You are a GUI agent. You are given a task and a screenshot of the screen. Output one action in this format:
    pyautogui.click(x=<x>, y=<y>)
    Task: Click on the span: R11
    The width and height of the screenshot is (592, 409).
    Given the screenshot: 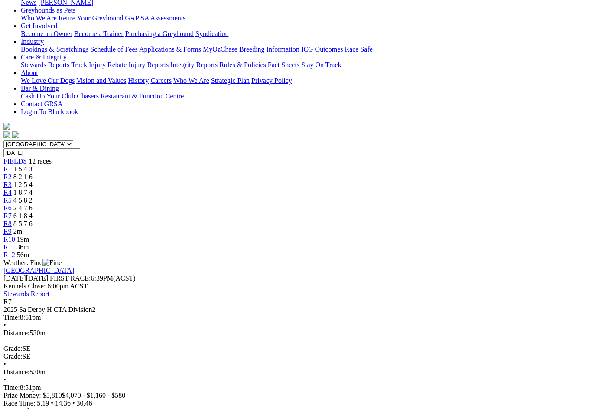 What is the action you would take?
    pyautogui.click(x=9, y=247)
    